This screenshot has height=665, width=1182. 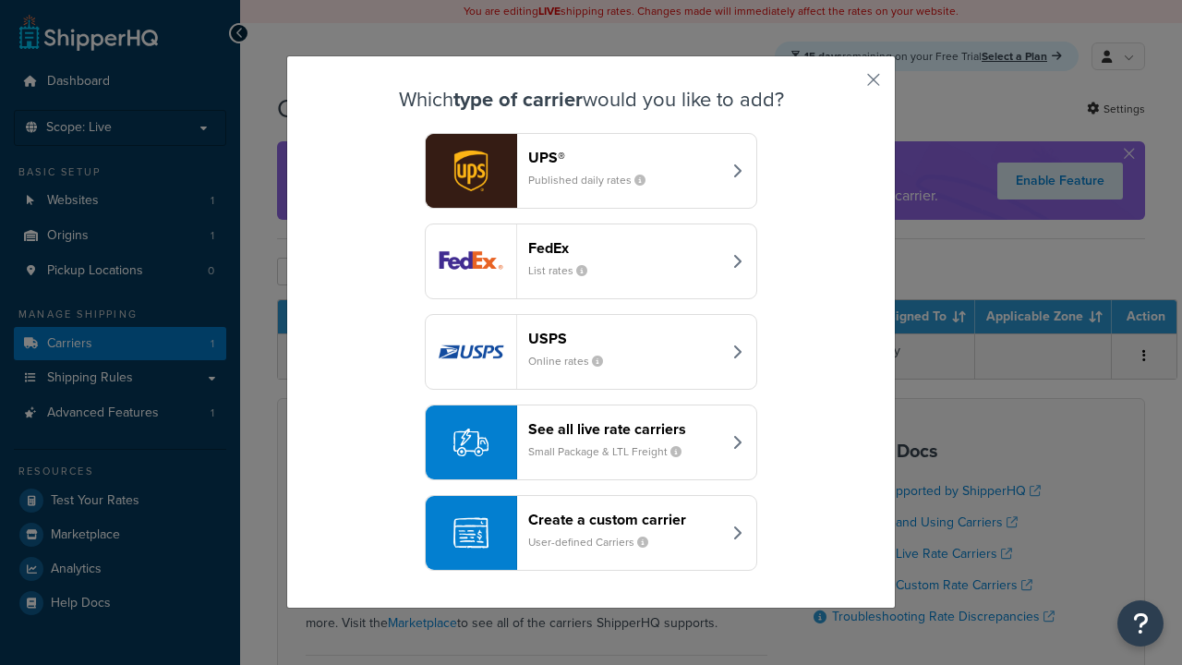 I want to click on strong: type of carrier, so click(x=518, y=99).